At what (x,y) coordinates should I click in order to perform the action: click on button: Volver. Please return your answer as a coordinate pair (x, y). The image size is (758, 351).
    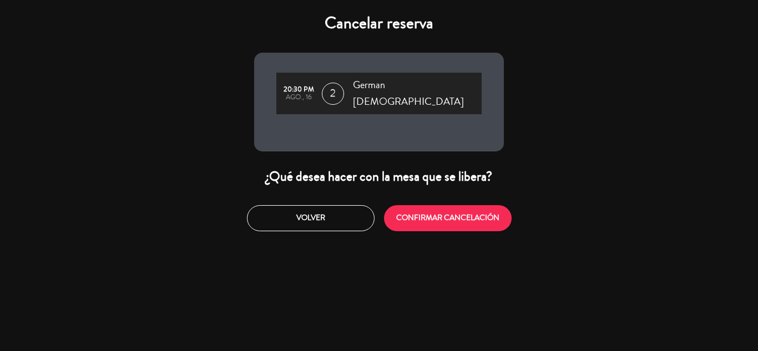
    Looking at the image, I should click on (311, 218).